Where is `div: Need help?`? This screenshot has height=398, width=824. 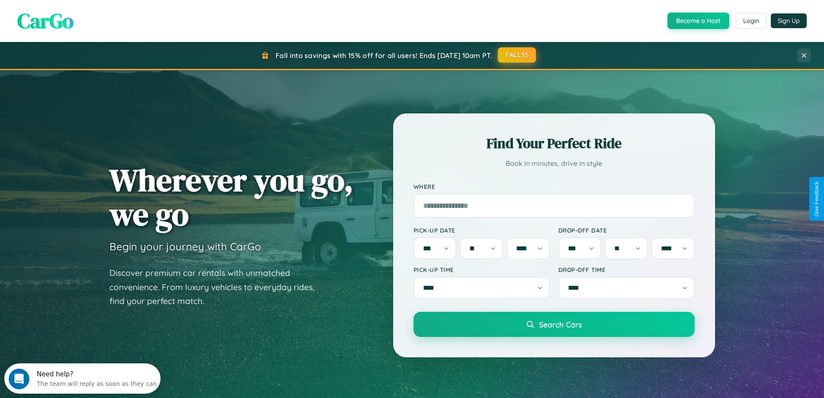
div: Need help? is located at coordinates (93, 11).